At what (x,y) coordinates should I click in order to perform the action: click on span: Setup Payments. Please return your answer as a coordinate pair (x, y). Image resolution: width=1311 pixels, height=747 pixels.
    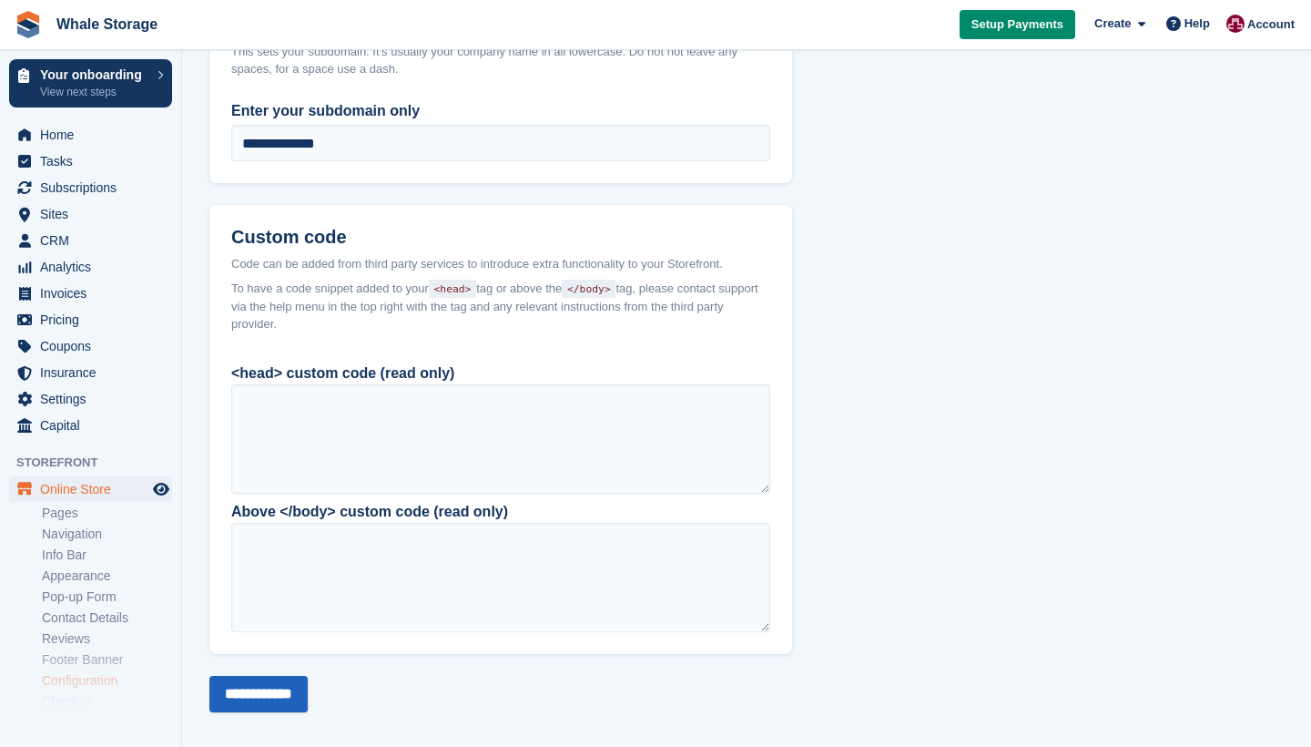
    Looking at the image, I should click on (1017, 25).